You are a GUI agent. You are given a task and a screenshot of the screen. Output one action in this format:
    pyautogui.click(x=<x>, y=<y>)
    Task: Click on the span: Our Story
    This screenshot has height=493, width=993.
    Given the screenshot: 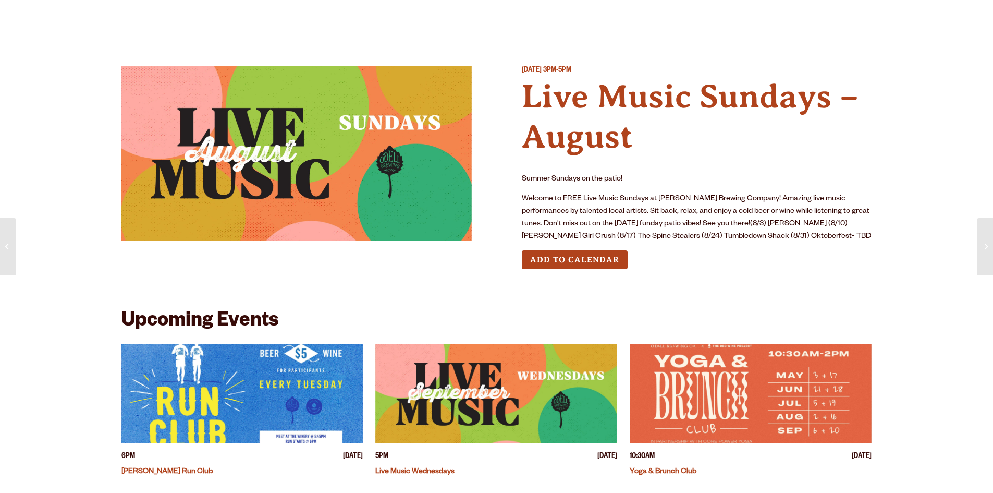 What is the action you would take?
    pyautogui.click(x=598, y=17)
    